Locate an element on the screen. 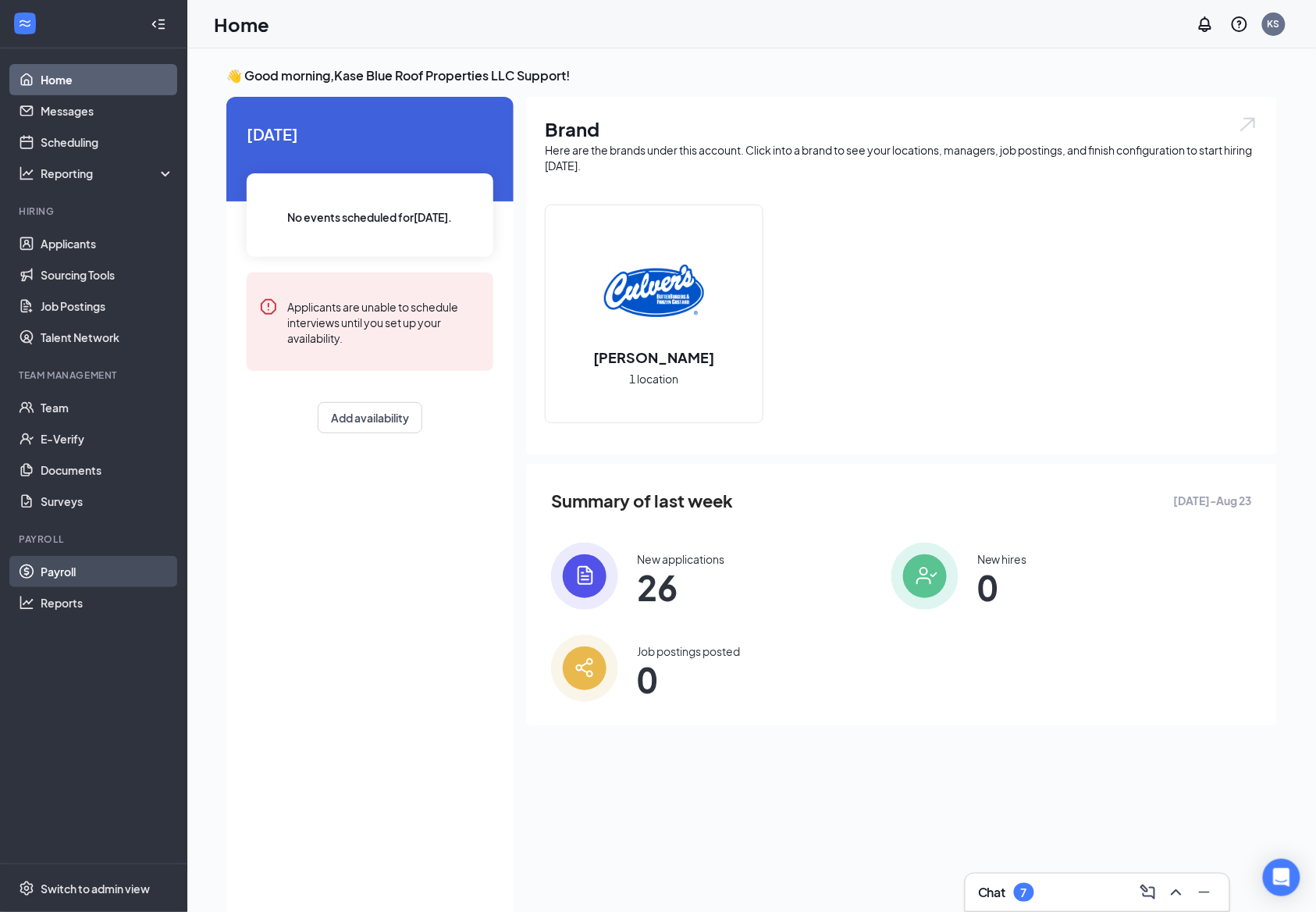 This screenshot has height=912, width=1316. a: Sourcing Tools is located at coordinates (107, 275).